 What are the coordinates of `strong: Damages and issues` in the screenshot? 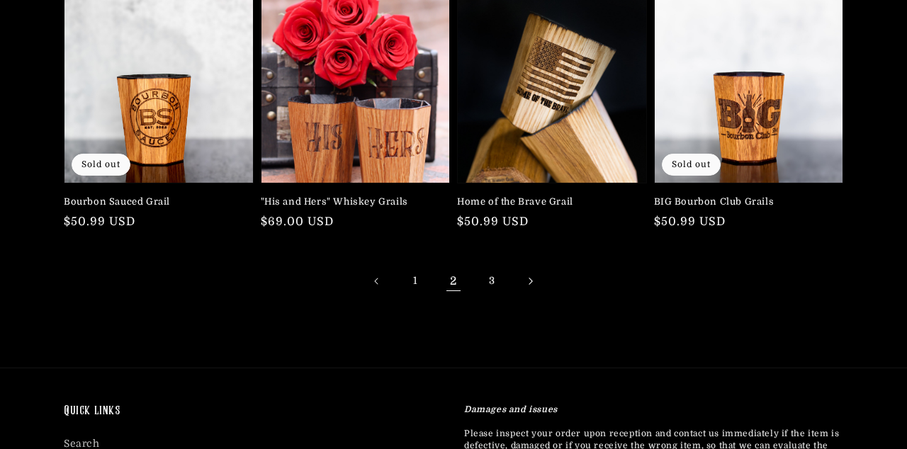 It's located at (511, 410).